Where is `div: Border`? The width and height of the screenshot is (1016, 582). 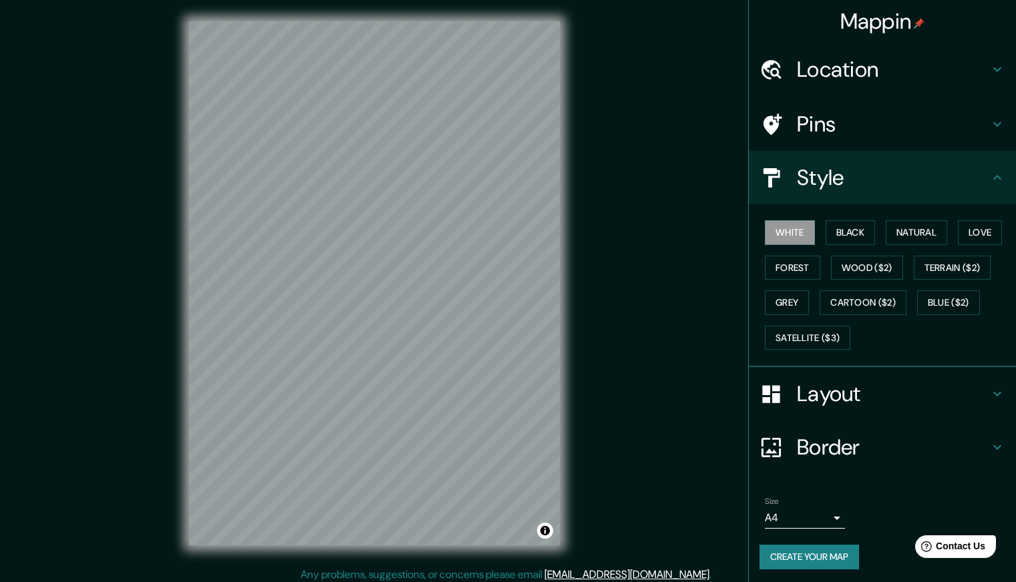
div: Border is located at coordinates (882, 448).